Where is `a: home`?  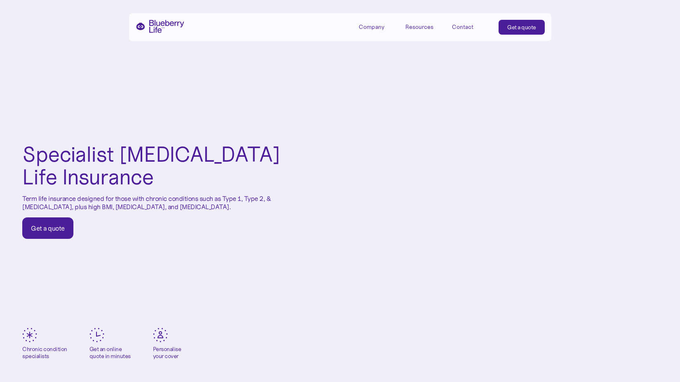
a: home is located at coordinates (160, 26).